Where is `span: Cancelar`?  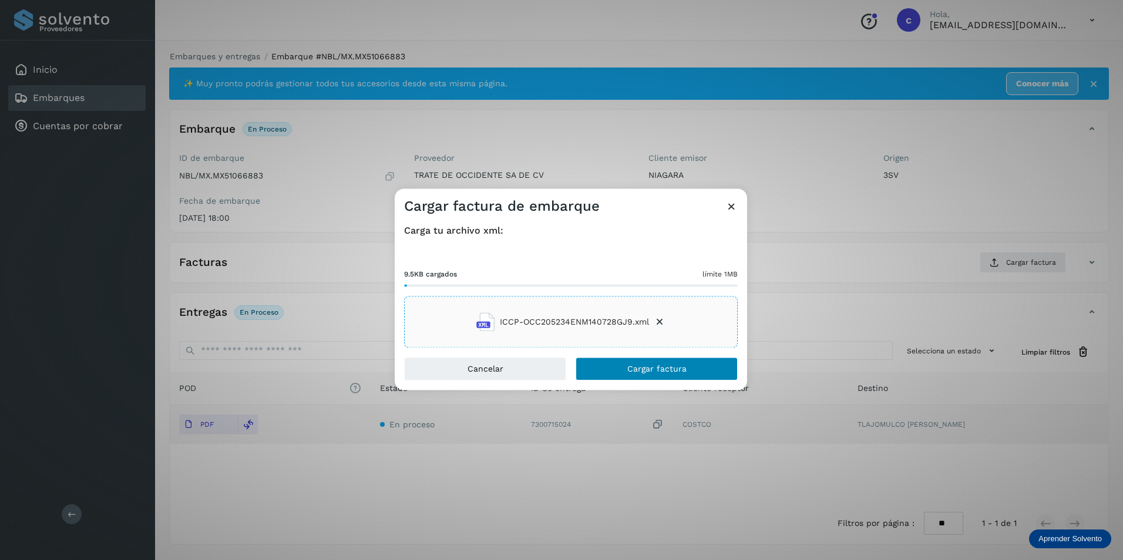
span: Cancelar is located at coordinates (485, 369).